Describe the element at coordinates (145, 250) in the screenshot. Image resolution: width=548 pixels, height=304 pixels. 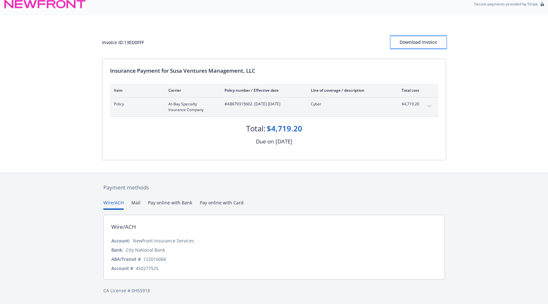
I see `div: City National Bank` at that location.